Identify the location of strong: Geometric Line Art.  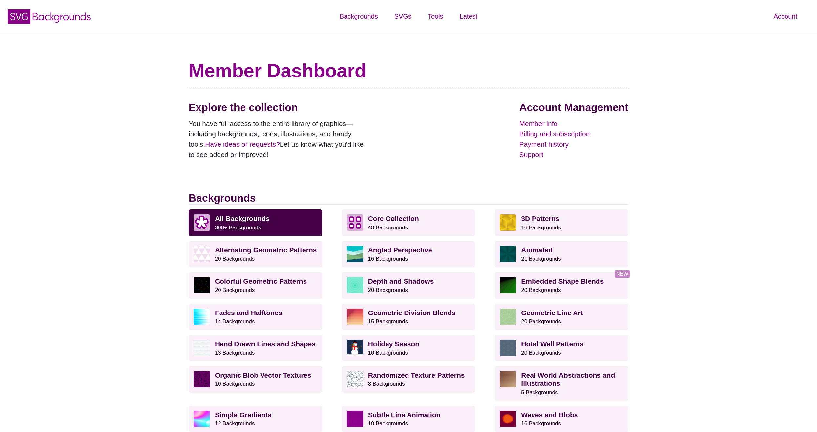
(552, 312).